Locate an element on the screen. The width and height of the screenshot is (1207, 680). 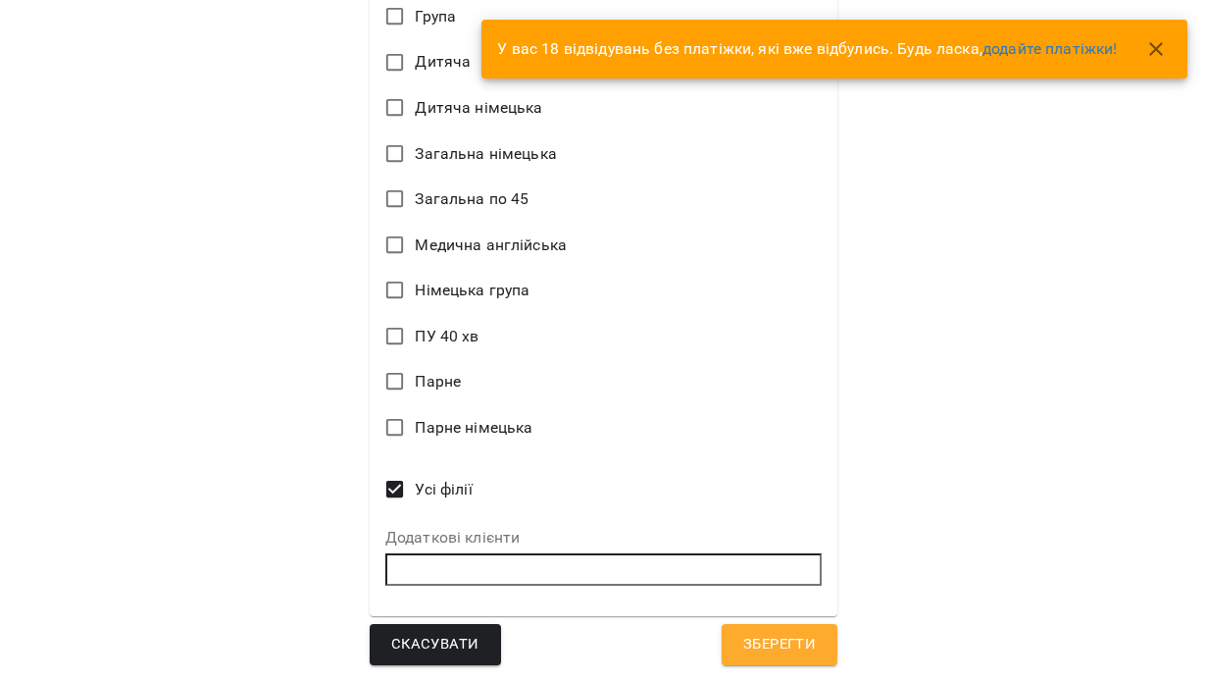
button: Скасувати is located at coordinates (435, 644).